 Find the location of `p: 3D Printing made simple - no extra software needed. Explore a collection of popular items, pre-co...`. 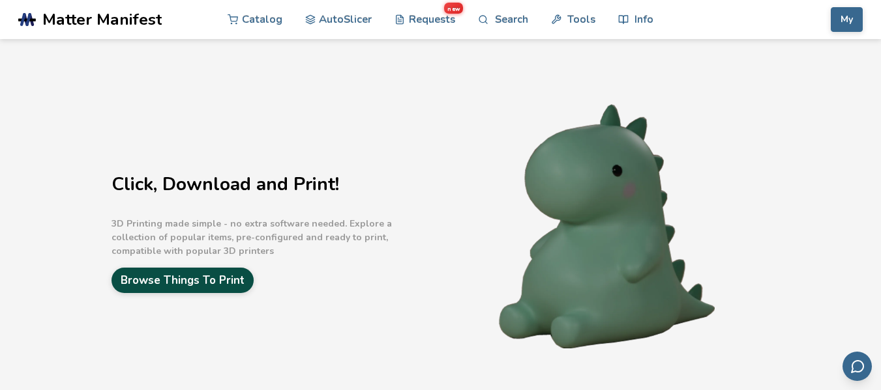

p: 3D Printing made simple - no extra software needed. Explore a collection of popular items, pre-co... is located at coordinates (274, 237).